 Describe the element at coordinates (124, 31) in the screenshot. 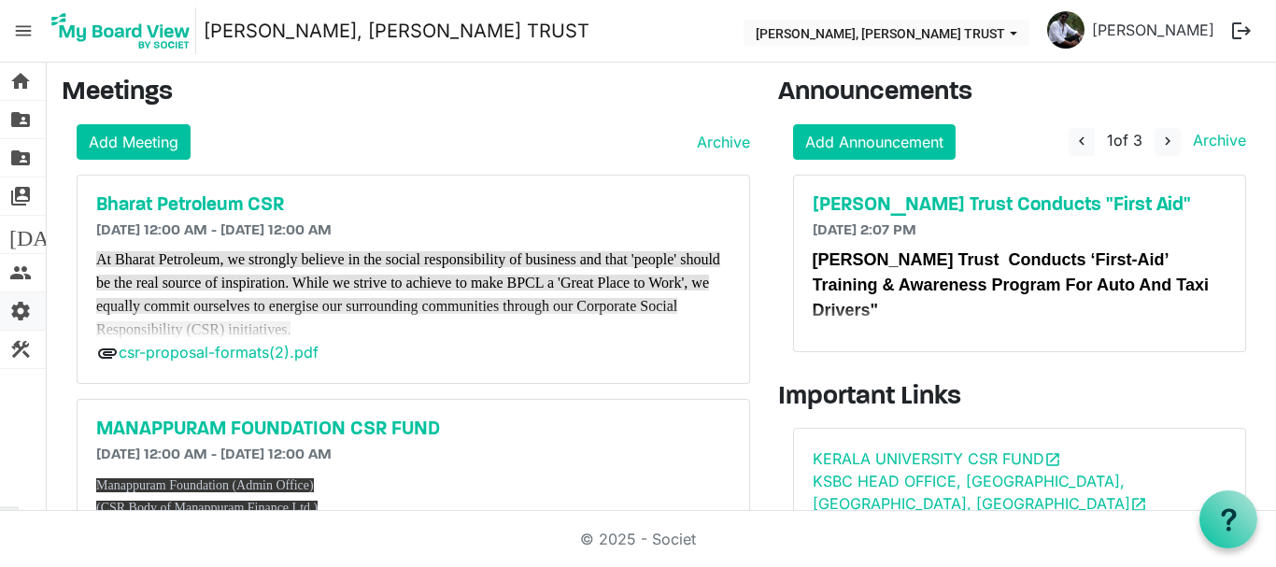

I see `a: My Board View Logo` at that location.